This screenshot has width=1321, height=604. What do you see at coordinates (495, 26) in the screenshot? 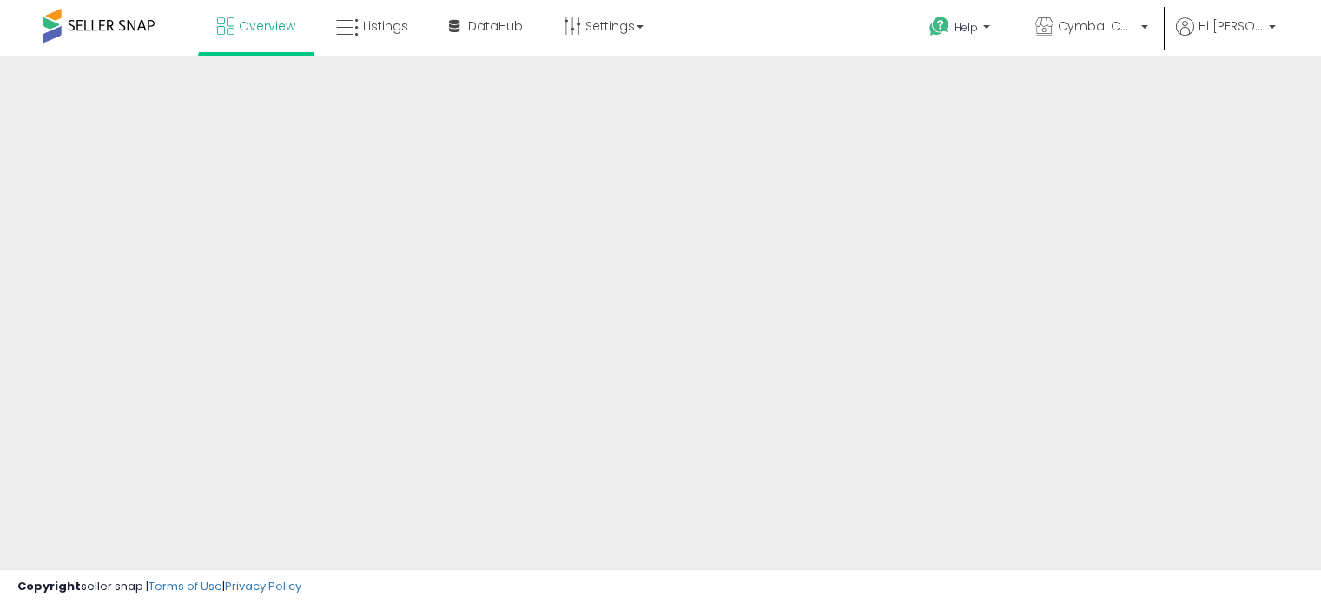
I see `span: DataHub` at bounding box center [495, 26].